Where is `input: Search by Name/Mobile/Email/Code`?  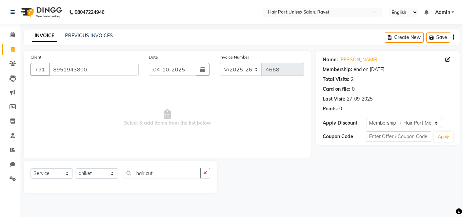
input: Search by Name/Mobile/Email/Code is located at coordinates (94, 69).